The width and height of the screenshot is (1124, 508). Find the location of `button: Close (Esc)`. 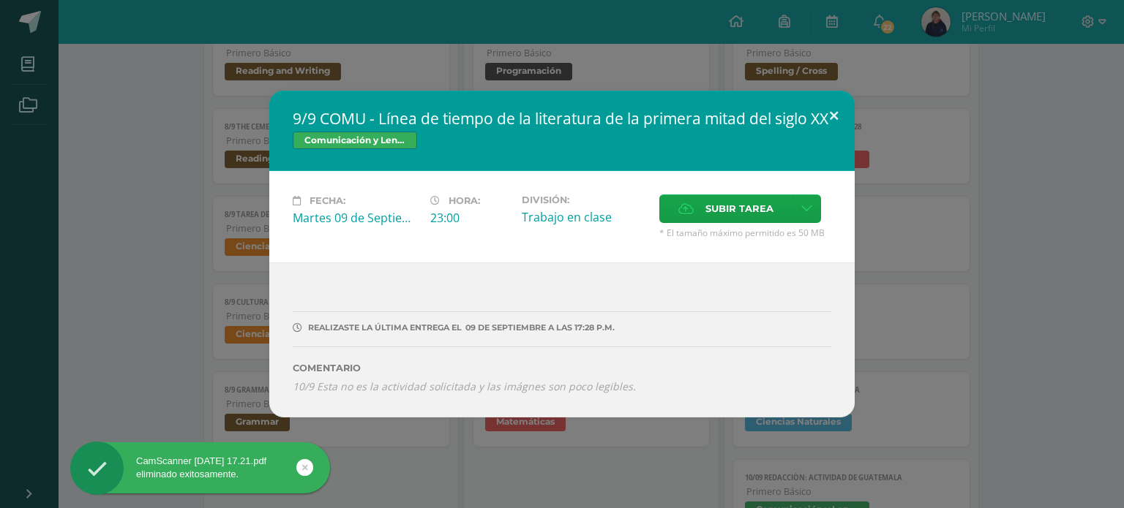

button: Close (Esc) is located at coordinates (833, 116).